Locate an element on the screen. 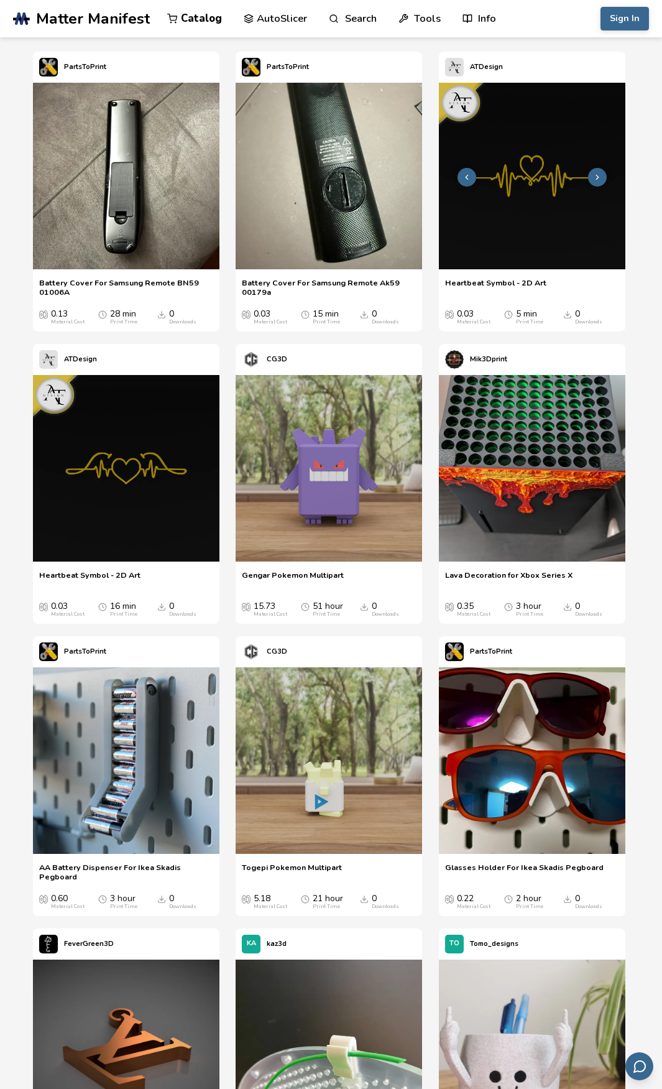 The height and width of the screenshot is (1089, 662). span: AA Battery Dispenser For Ikea Skadis Pegboard is located at coordinates (126, 872).